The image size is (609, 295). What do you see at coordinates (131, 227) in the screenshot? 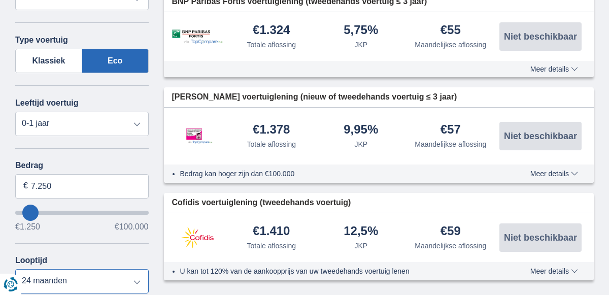
I see `span: €100.000` at bounding box center [131, 227].